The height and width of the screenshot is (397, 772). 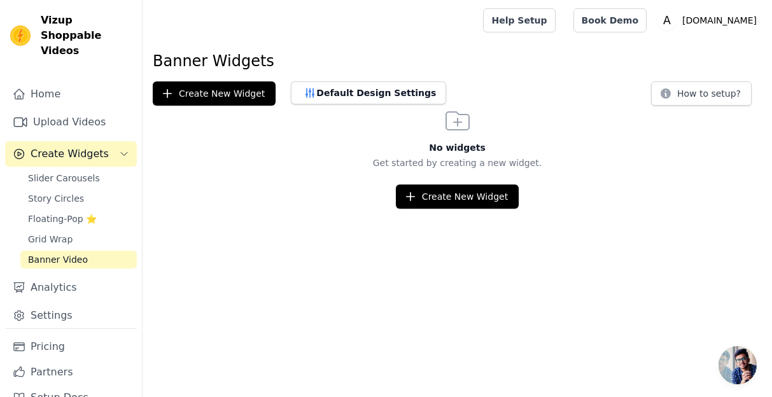 I want to click on a: Partners, so click(x=71, y=372).